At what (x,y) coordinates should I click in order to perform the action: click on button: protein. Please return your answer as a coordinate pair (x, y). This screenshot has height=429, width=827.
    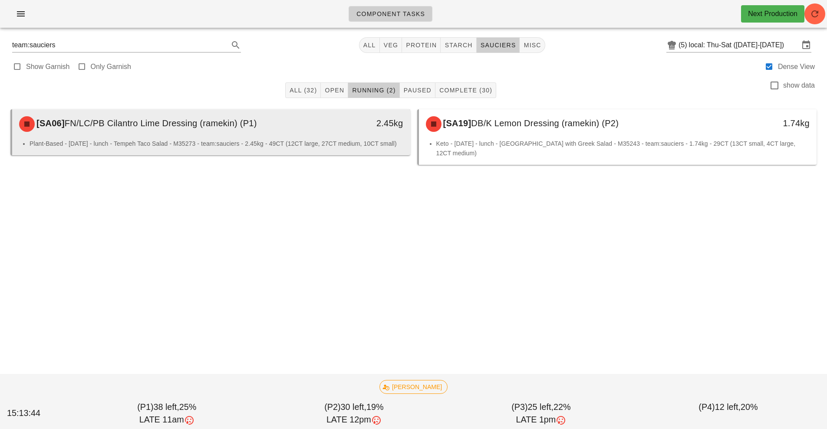
    Looking at the image, I should click on (421, 45).